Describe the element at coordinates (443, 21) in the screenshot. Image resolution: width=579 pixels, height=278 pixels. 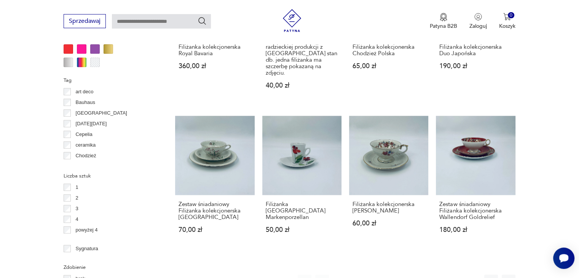
I see `button: Patyna B2B` at that location.